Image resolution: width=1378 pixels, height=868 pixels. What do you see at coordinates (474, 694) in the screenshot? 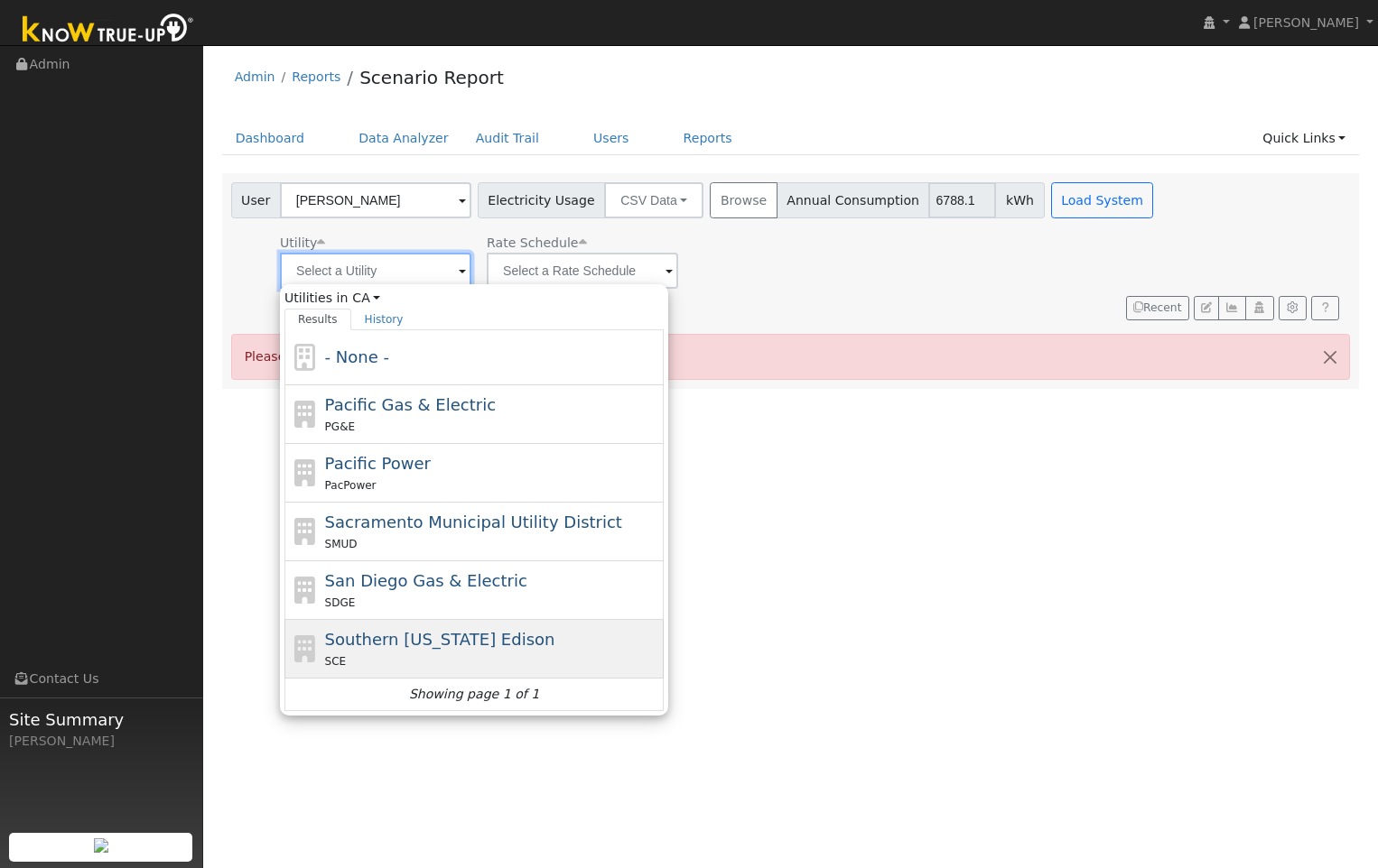
I see `i: Showing page 1 of 1` at bounding box center [474, 694].